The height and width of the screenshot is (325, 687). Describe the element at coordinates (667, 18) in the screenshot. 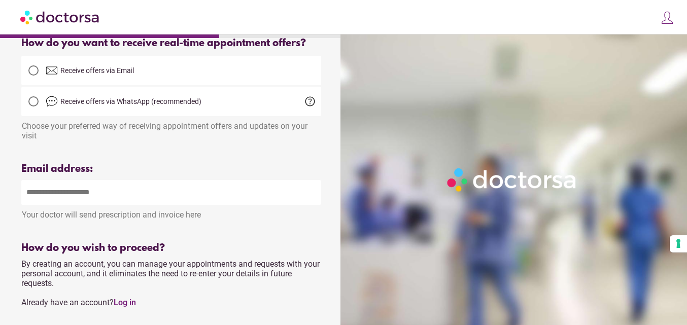

I see `img: icons8-customer-100.png` at that location.